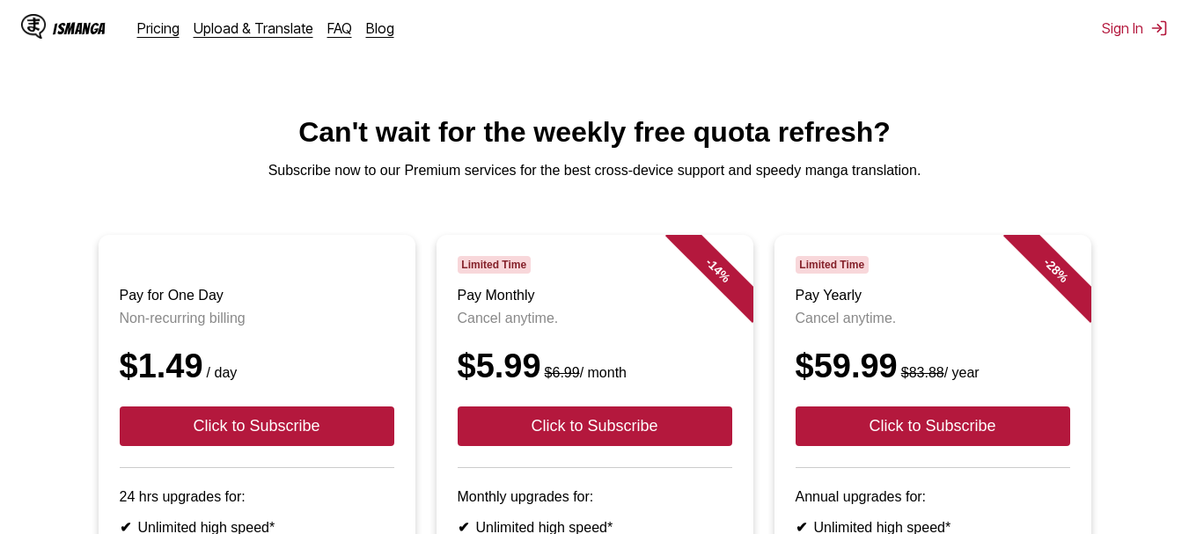 The height and width of the screenshot is (534, 1189). I want to click on h1: Can't wait for the weekly free quota refresh?, so click(594, 132).